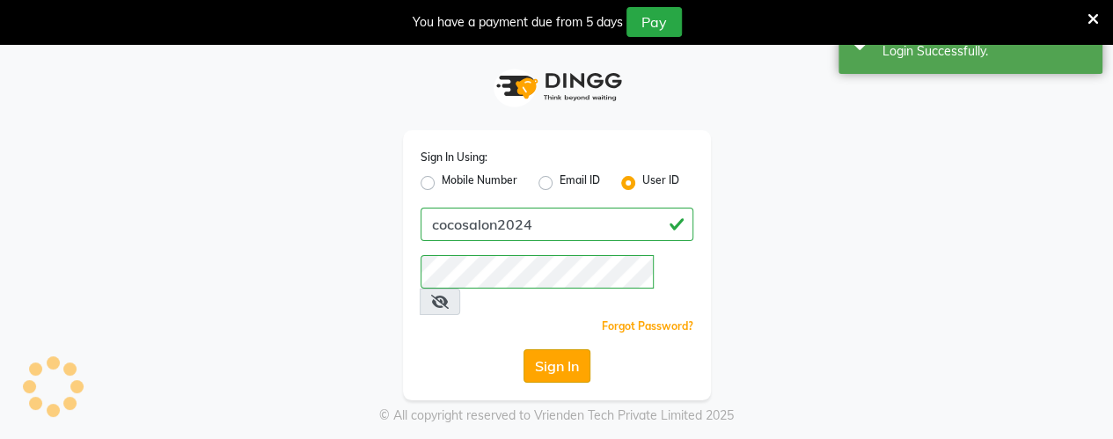 This screenshot has height=439, width=1113. What do you see at coordinates (985, 51) in the screenshot?
I see `div: Login Successfully.` at bounding box center [985, 51].